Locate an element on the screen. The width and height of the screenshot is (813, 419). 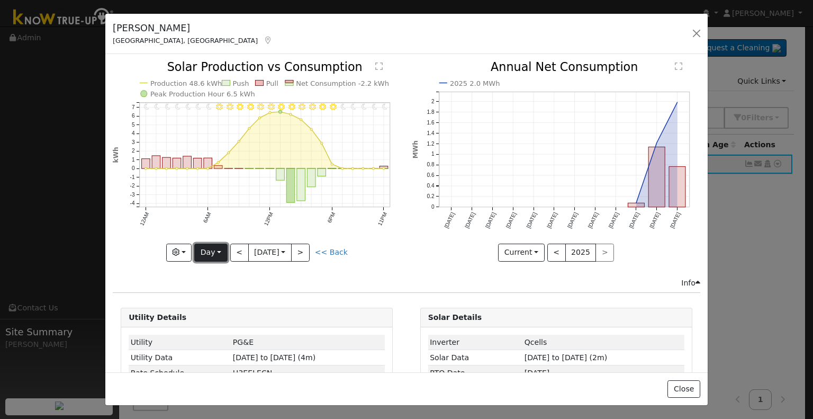
text: kWh is located at coordinates (116, 155).